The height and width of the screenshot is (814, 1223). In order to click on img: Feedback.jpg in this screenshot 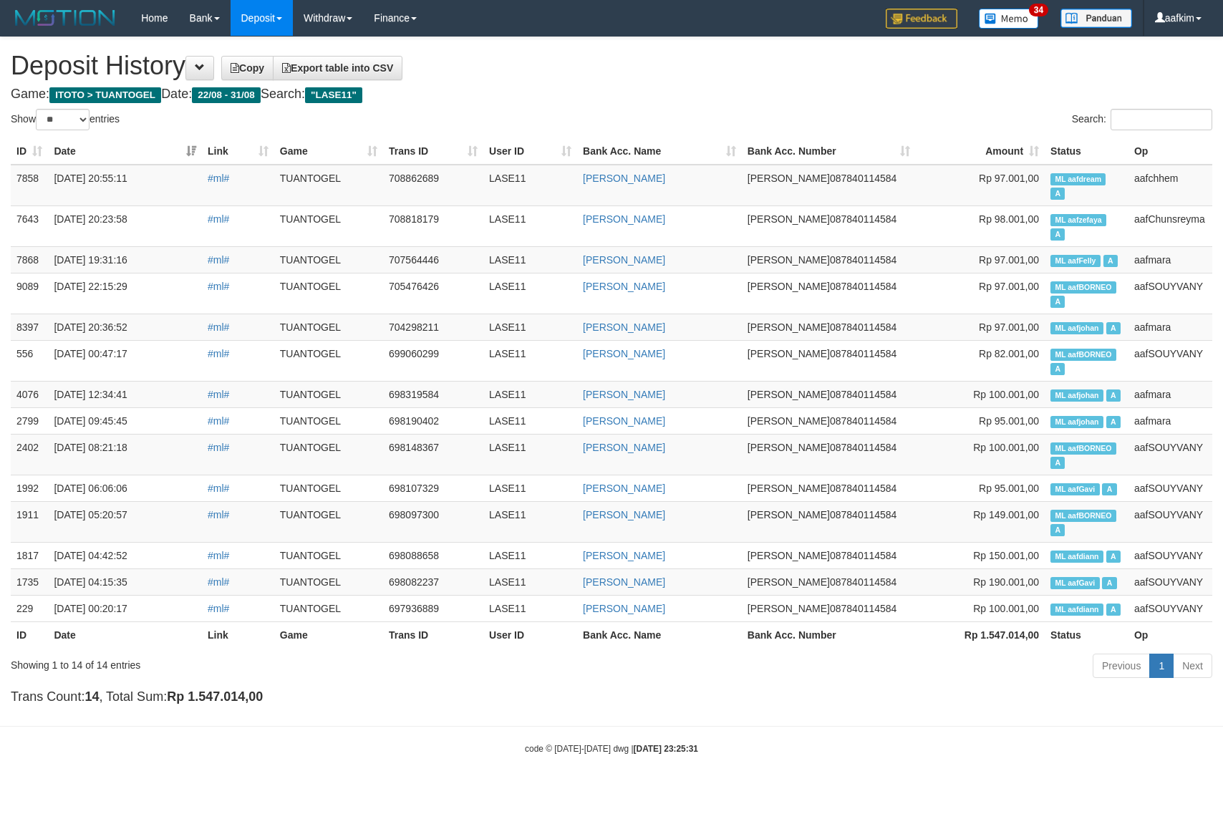, I will do `click(922, 19)`.